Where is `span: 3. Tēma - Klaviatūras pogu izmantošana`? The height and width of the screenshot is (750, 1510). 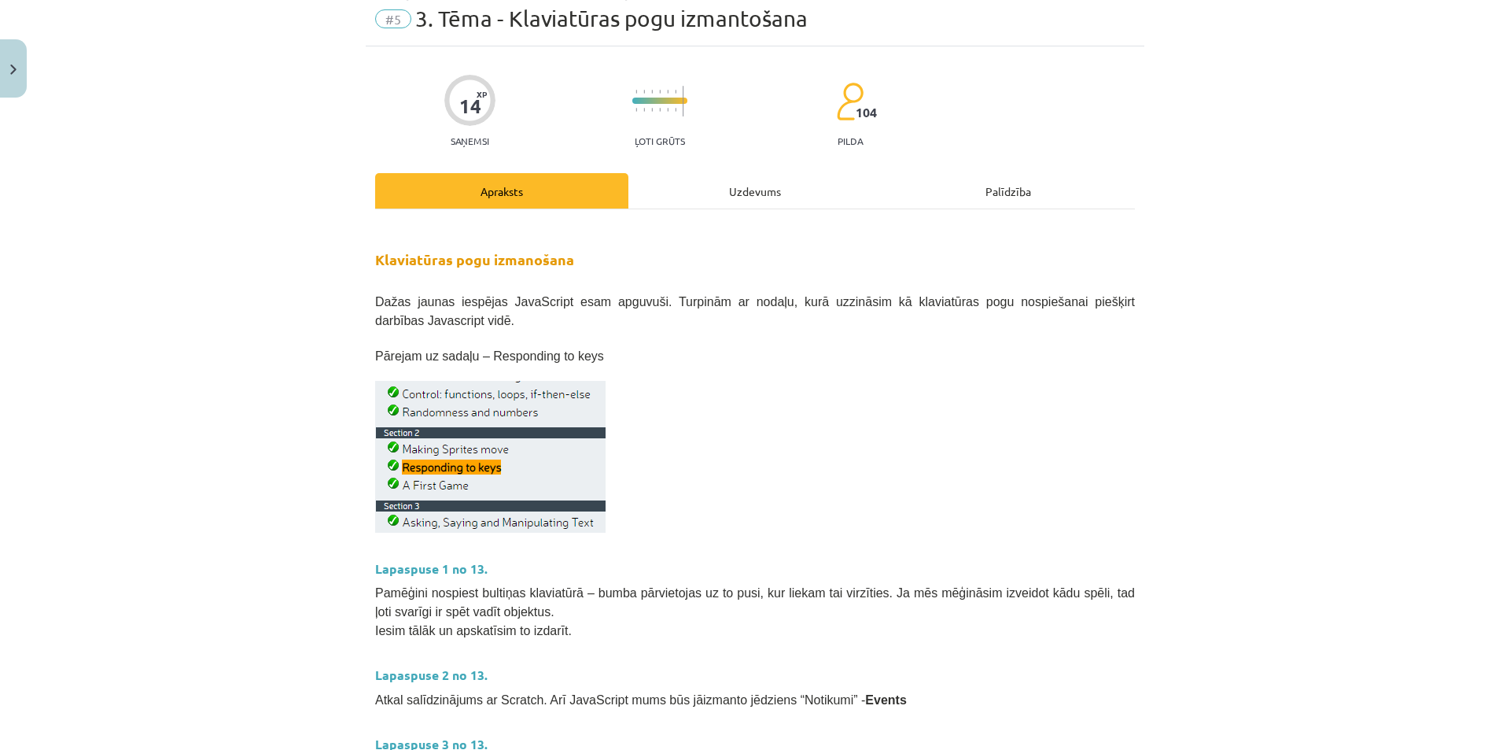 span: 3. Tēma - Klaviatūras pogu izmantošana is located at coordinates (611, 18).